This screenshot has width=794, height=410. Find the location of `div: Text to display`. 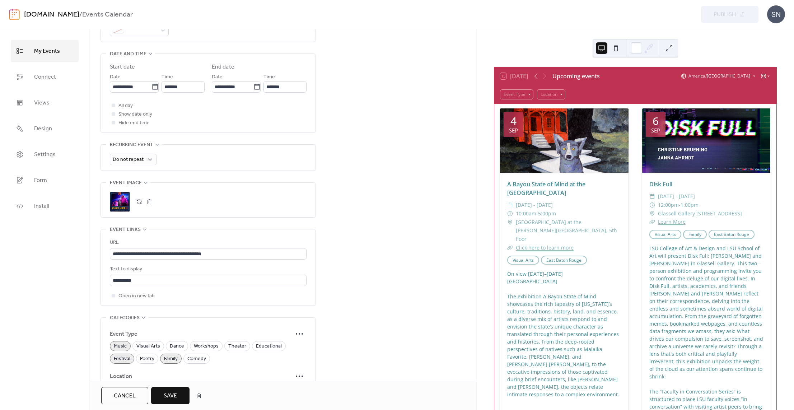

div: Text to display is located at coordinates (208, 269).